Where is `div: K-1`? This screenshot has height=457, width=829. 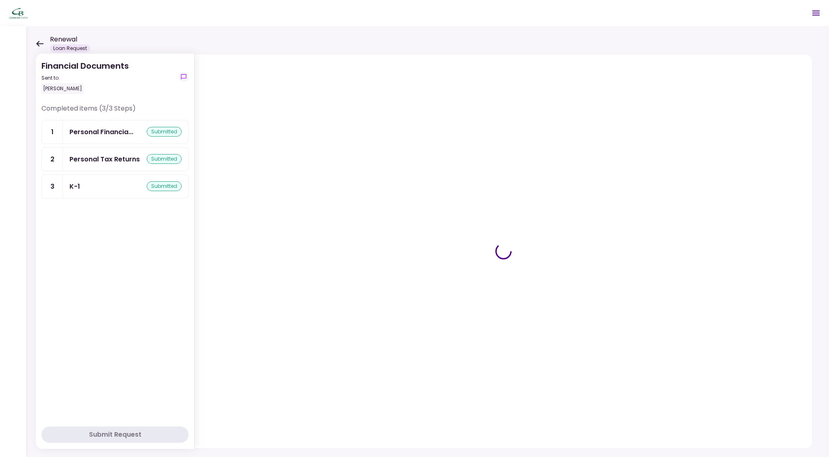
div: K-1 is located at coordinates (75, 186).